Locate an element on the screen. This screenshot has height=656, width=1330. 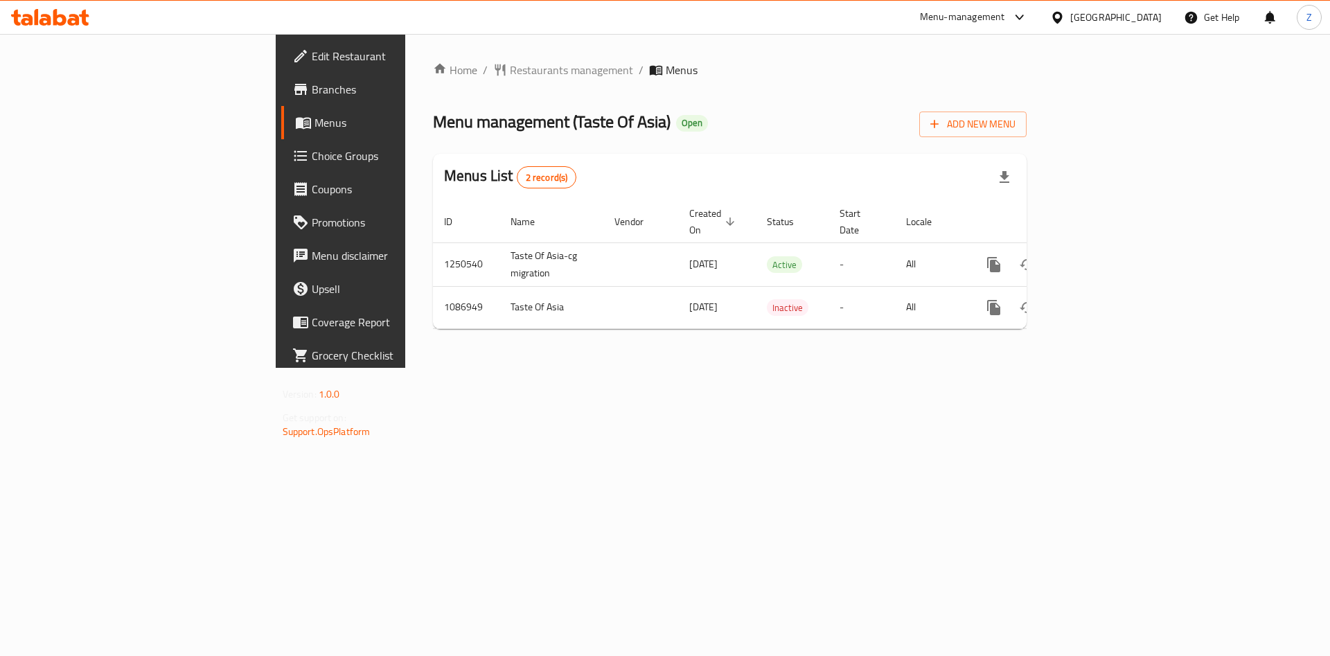
th: Actions is located at coordinates (1044, 222).